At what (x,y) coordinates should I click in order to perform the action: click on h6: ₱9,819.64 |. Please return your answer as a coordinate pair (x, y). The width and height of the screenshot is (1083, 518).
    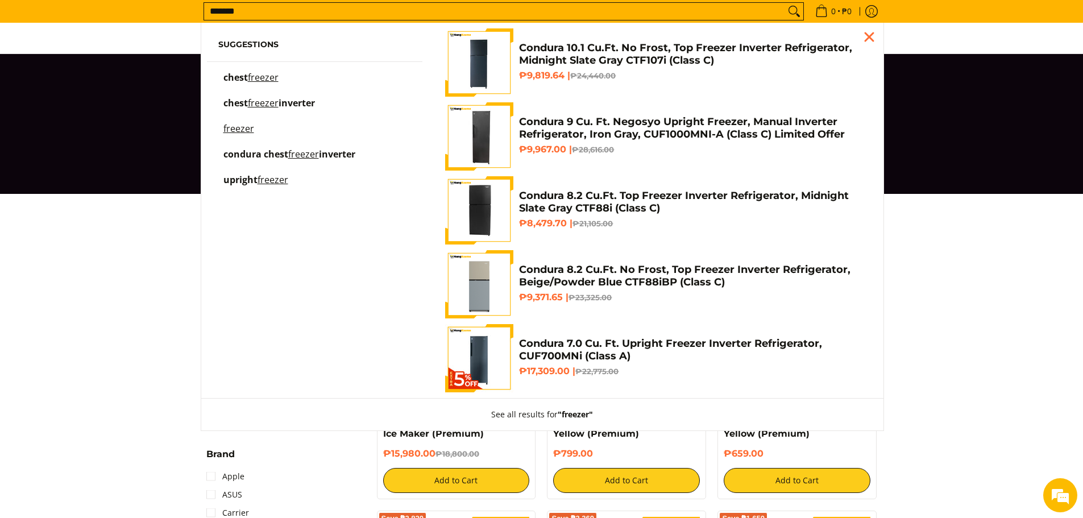
    Looking at the image, I should click on (693, 76).